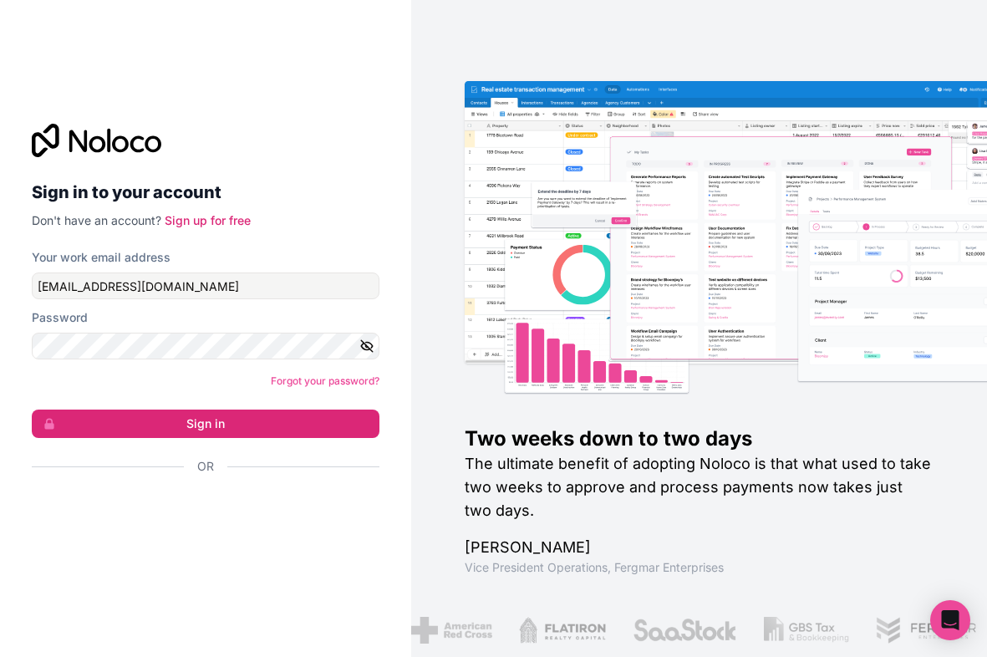 The image size is (987, 657). I want to click on a: Forgot your password?, so click(325, 380).